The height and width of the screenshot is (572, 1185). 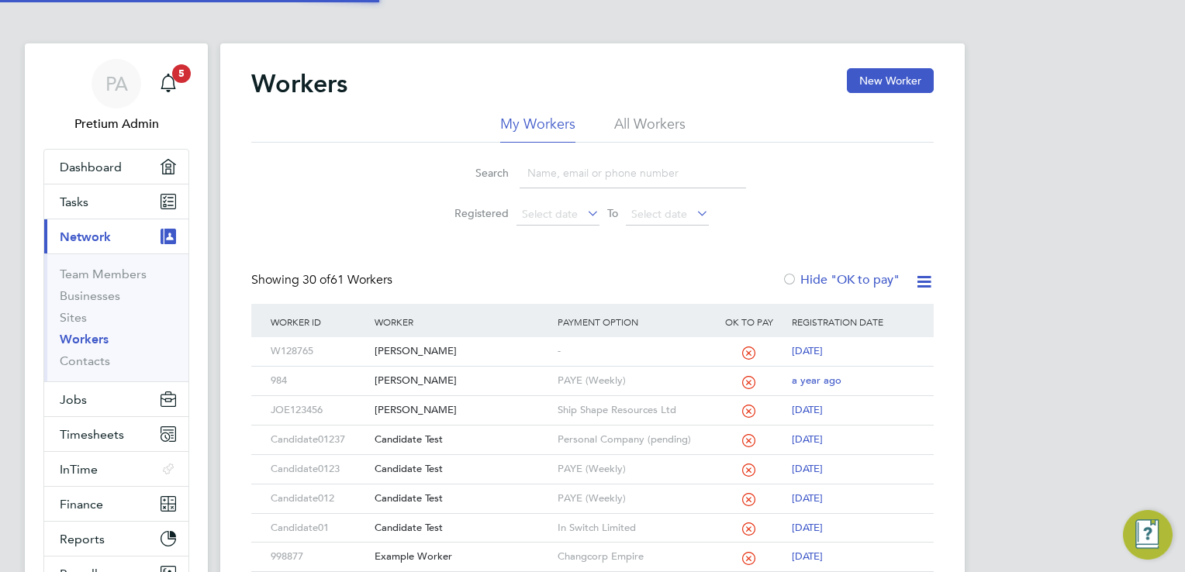 I want to click on span: a year ago, so click(x=817, y=380).